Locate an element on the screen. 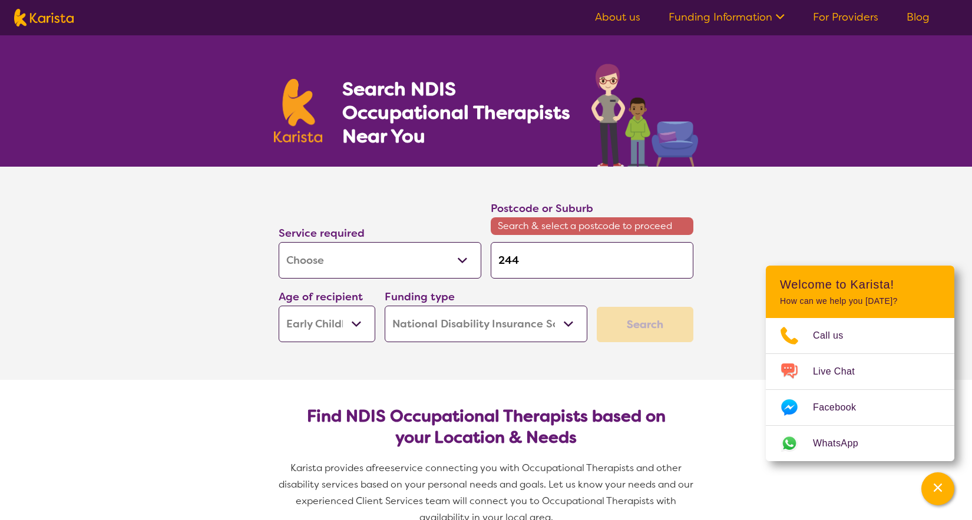  span: Facebook is located at coordinates (841, 408).